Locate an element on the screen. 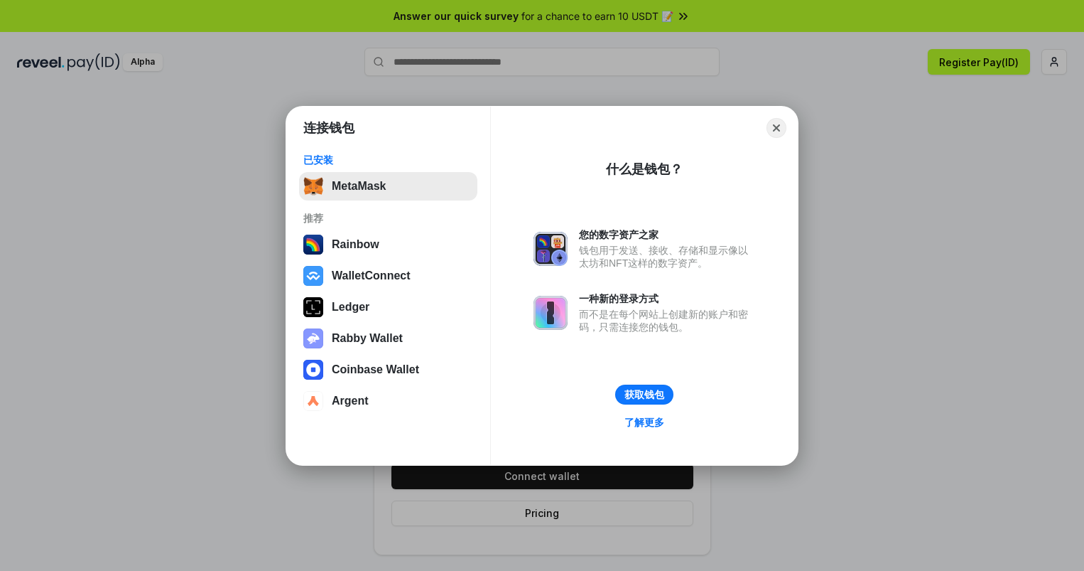  div: 一种新的登录方式 is located at coordinates (667, 298).